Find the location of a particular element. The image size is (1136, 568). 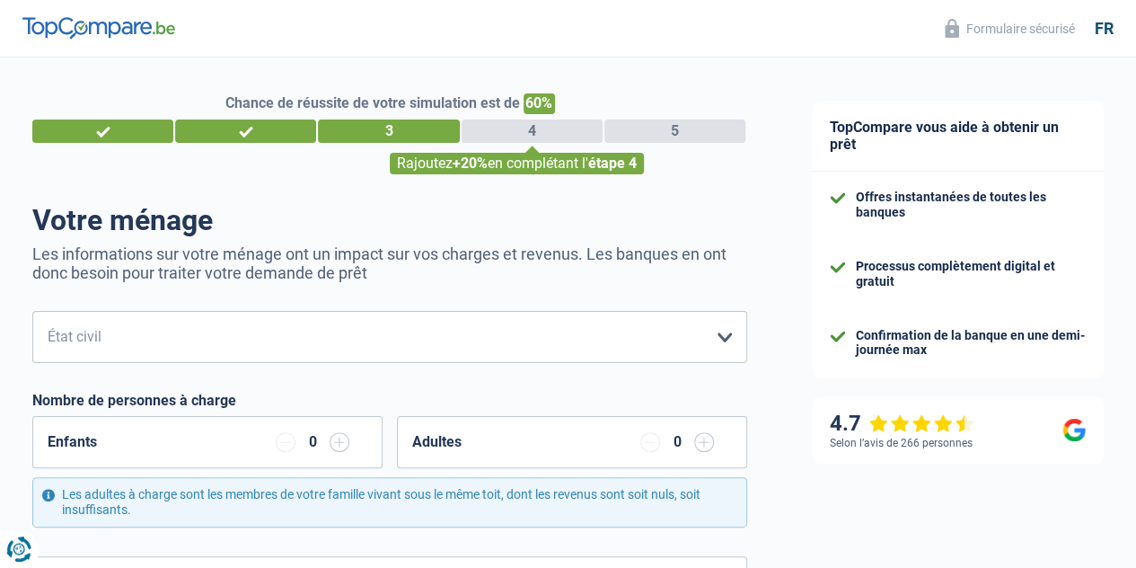

span: 60% is located at coordinates (539, 103).